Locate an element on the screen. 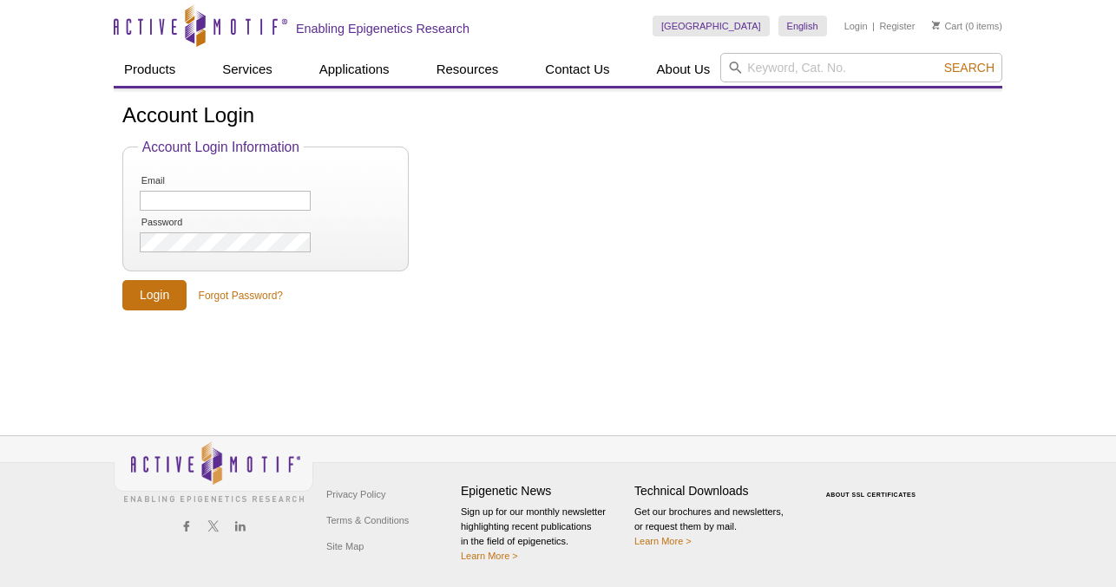 This screenshot has height=587, width=1116. a: Cart is located at coordinates (947, 26).